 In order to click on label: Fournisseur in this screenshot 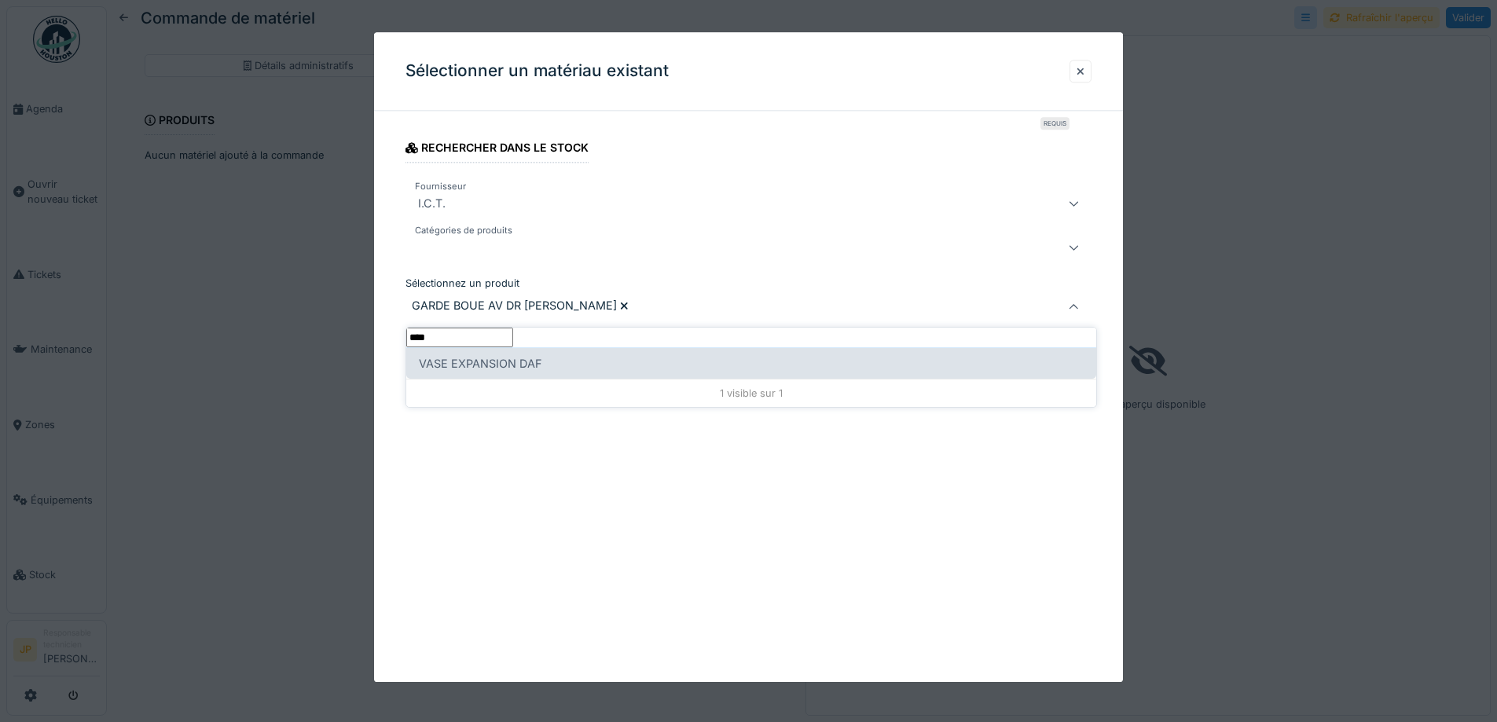, I will do `click(440, 186)`.